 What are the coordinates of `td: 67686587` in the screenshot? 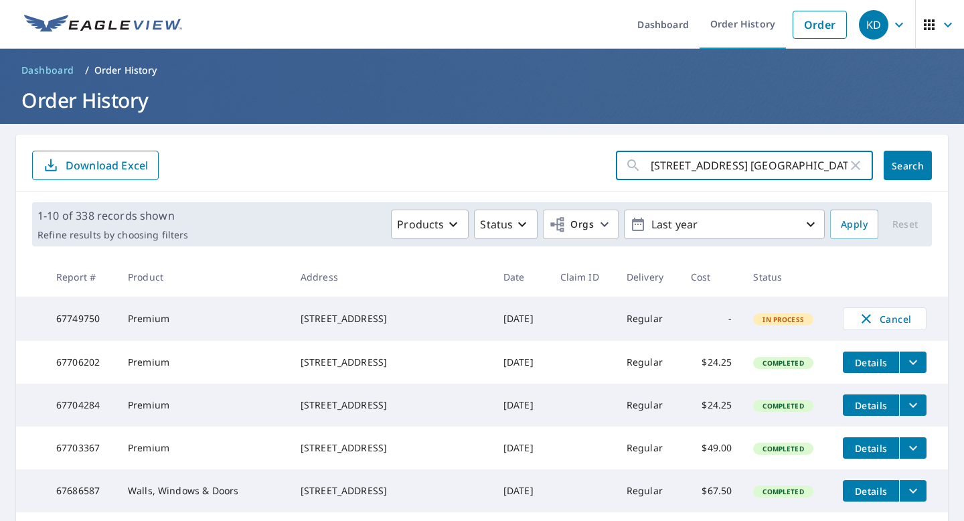 It's located at (81, 491).